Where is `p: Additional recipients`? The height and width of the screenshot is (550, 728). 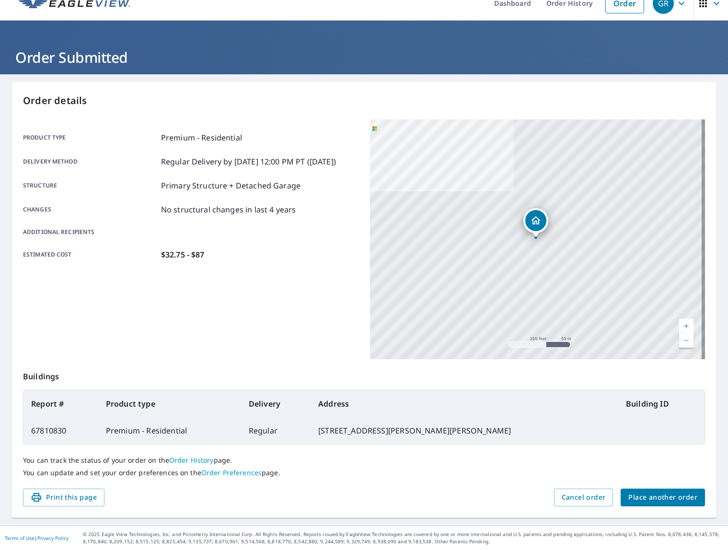 p: Additional recipients is located at coordinates (90, 232).